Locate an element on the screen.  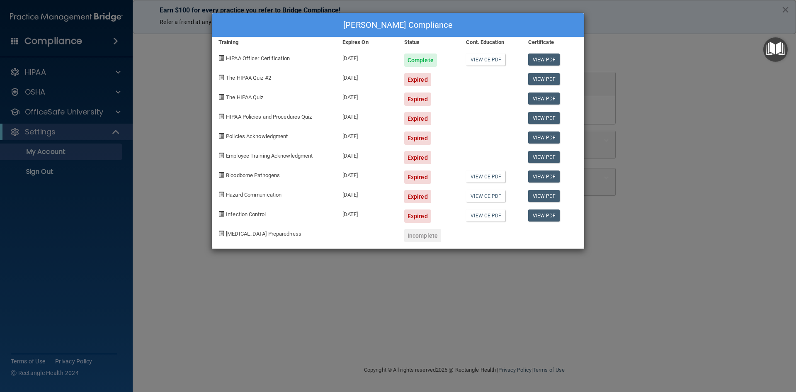
span: Hazard Communication is located at coordinates (254, 194).